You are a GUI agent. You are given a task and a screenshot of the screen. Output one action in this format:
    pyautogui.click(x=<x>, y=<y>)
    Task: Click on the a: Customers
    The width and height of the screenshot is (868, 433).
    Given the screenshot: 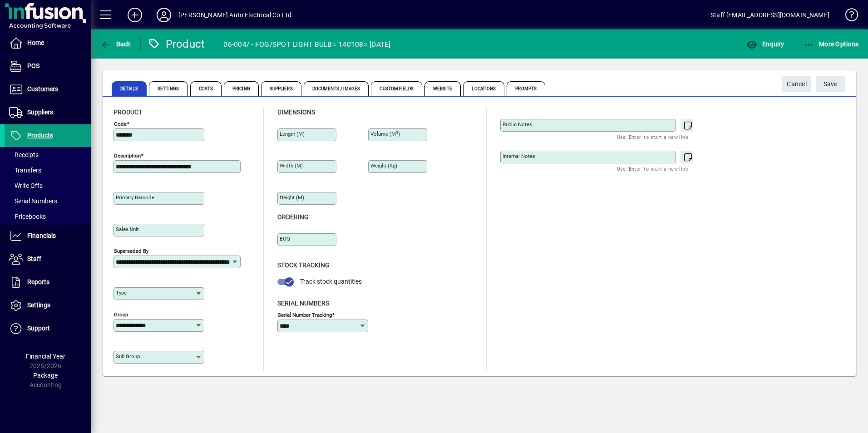 What is the action you would take?
    pyautogui.click(x=48, y=89)
    